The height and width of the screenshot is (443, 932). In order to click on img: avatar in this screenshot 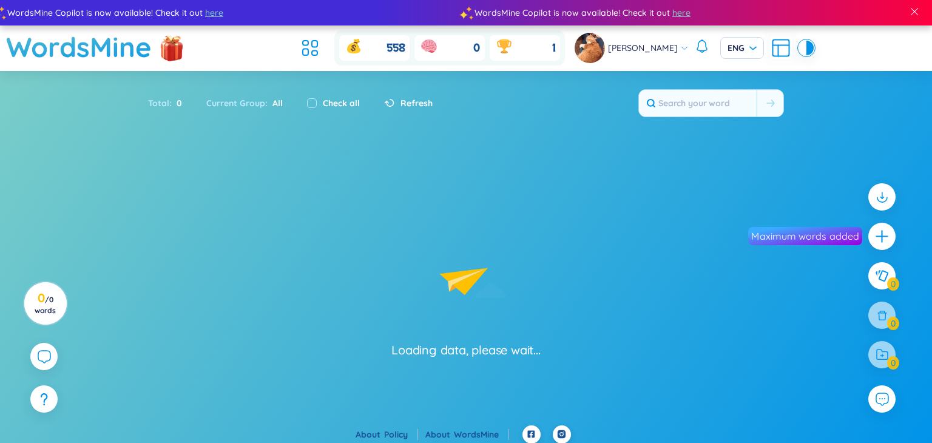, I will do `click(590, 48)`.